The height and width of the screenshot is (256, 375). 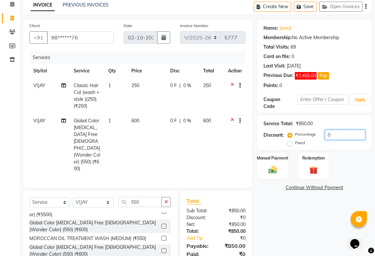 What do you see at coordinates (276, 47) in the screenshot?
I see `div: Total Visits:` at bounding box center [276, 47].